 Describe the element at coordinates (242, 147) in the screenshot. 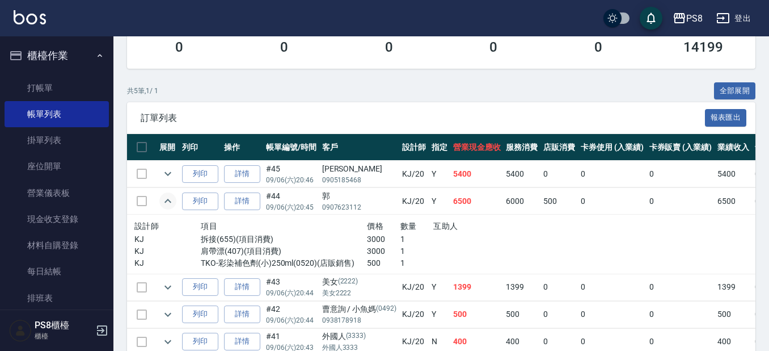

I see `th: 操作` at that location.